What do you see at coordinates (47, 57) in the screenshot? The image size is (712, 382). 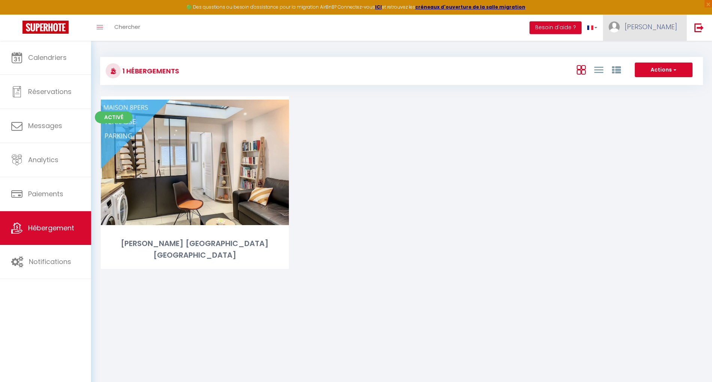 I see `span: Calendriers` at bounding box center [47, 57].